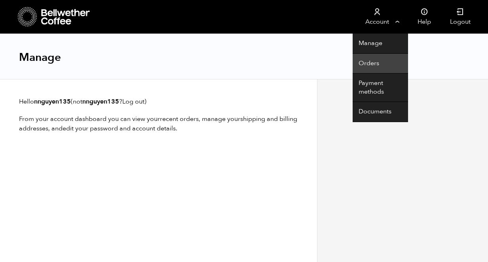  What do you see at coordinates (380, 64) in the screenshot?
I see `a: Orders` at bounding box center [380, 64].